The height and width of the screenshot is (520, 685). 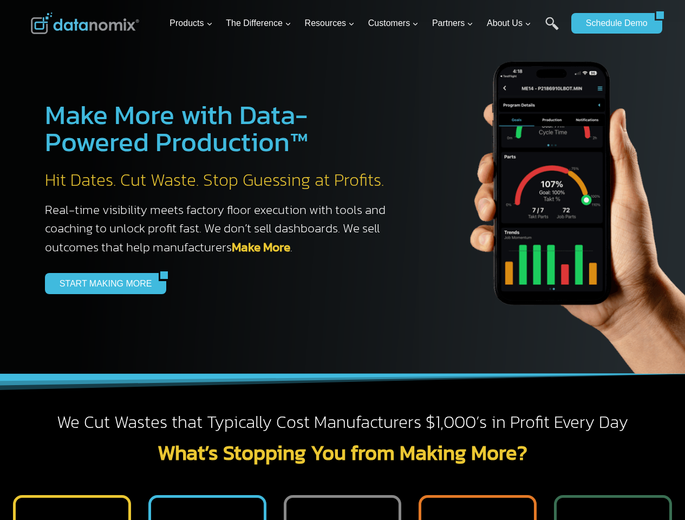 What do you see at coordinates (261, 247) in the screenshot?
I see `a: Make More` at bounding box center [261, 247].